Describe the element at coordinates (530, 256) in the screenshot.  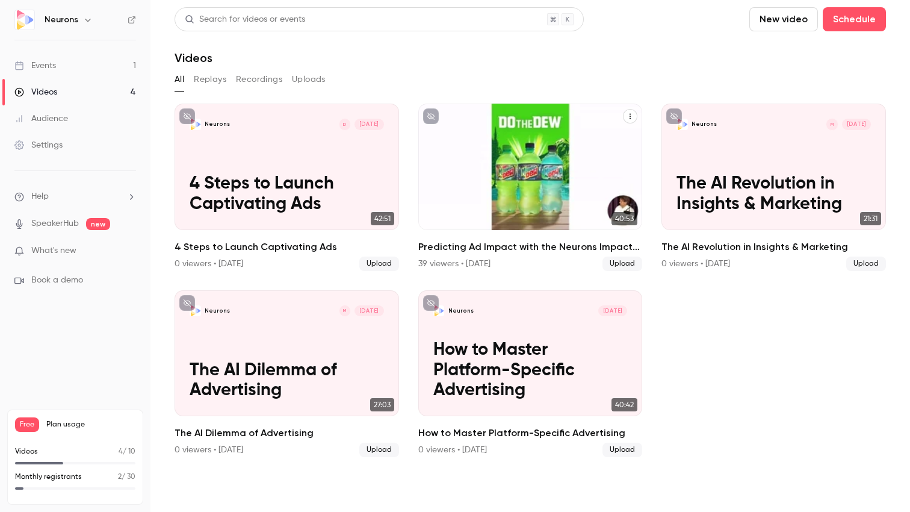
I see `section: Videos` at that location.